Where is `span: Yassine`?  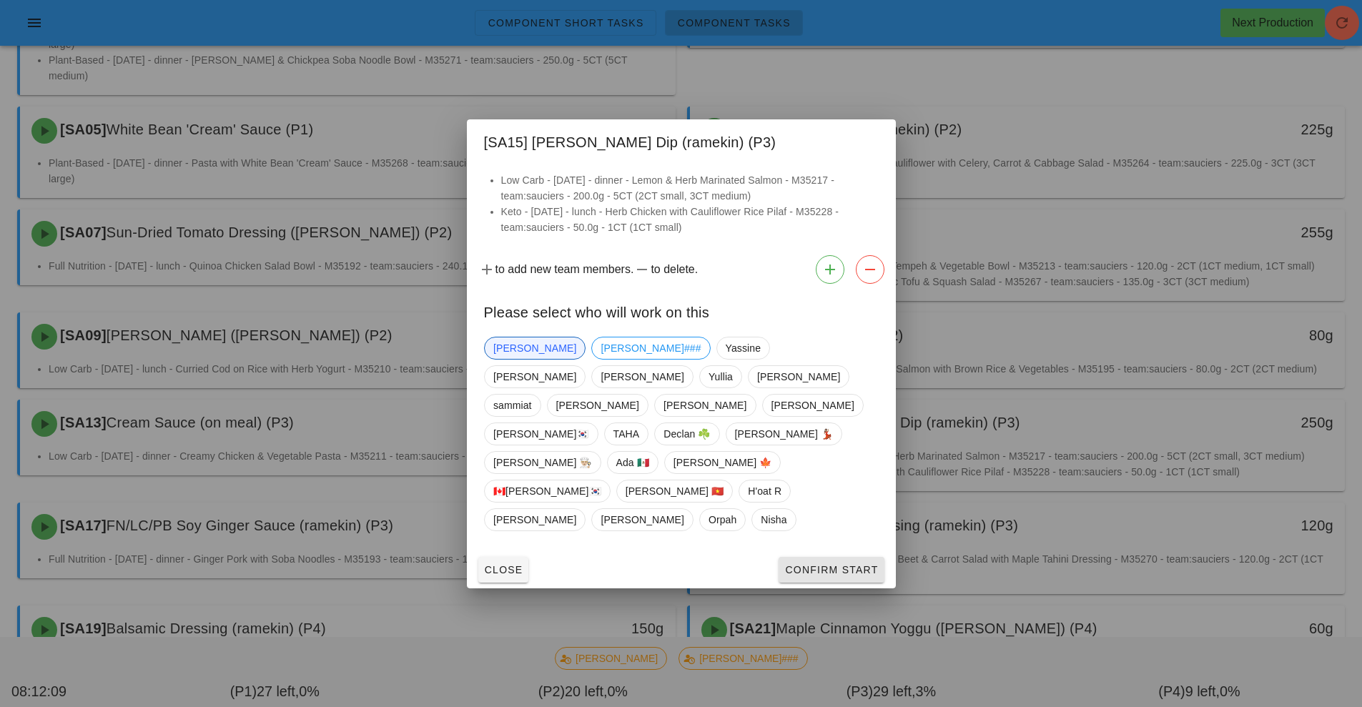 span: Yassine is located at coordinates (742, 348).